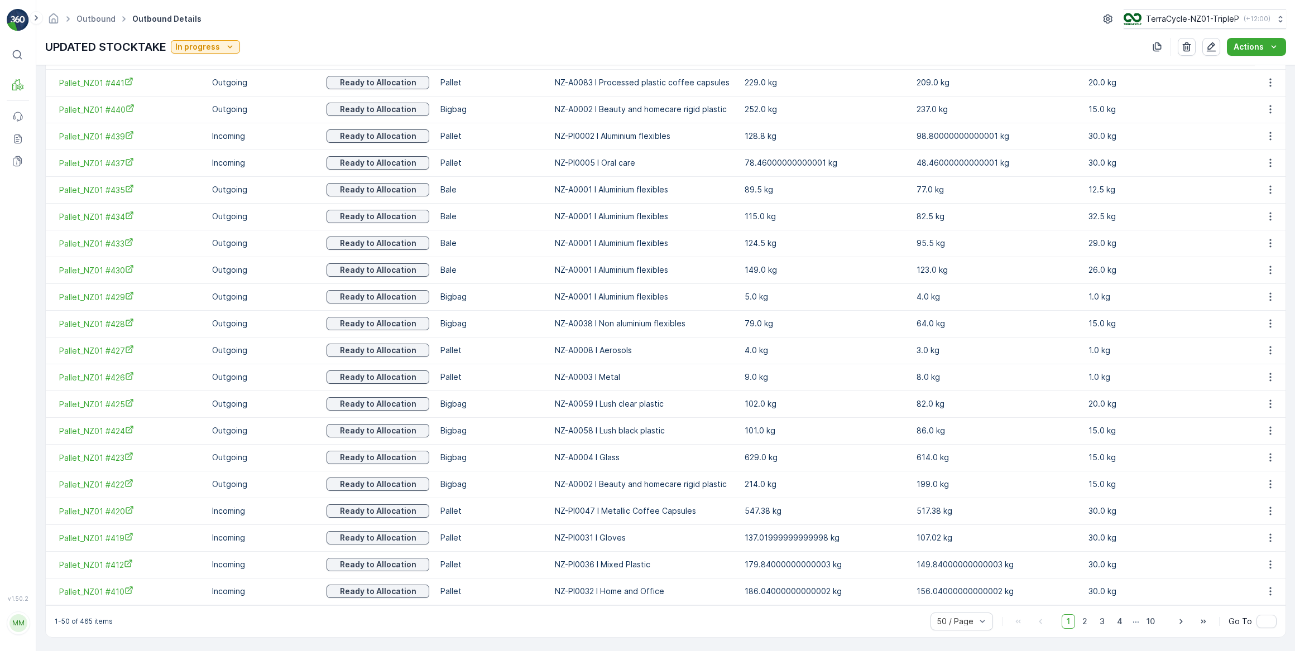  I want to click on button: TerraCycle-NZ01-TripleP(+12:00), so click(1205, 19).